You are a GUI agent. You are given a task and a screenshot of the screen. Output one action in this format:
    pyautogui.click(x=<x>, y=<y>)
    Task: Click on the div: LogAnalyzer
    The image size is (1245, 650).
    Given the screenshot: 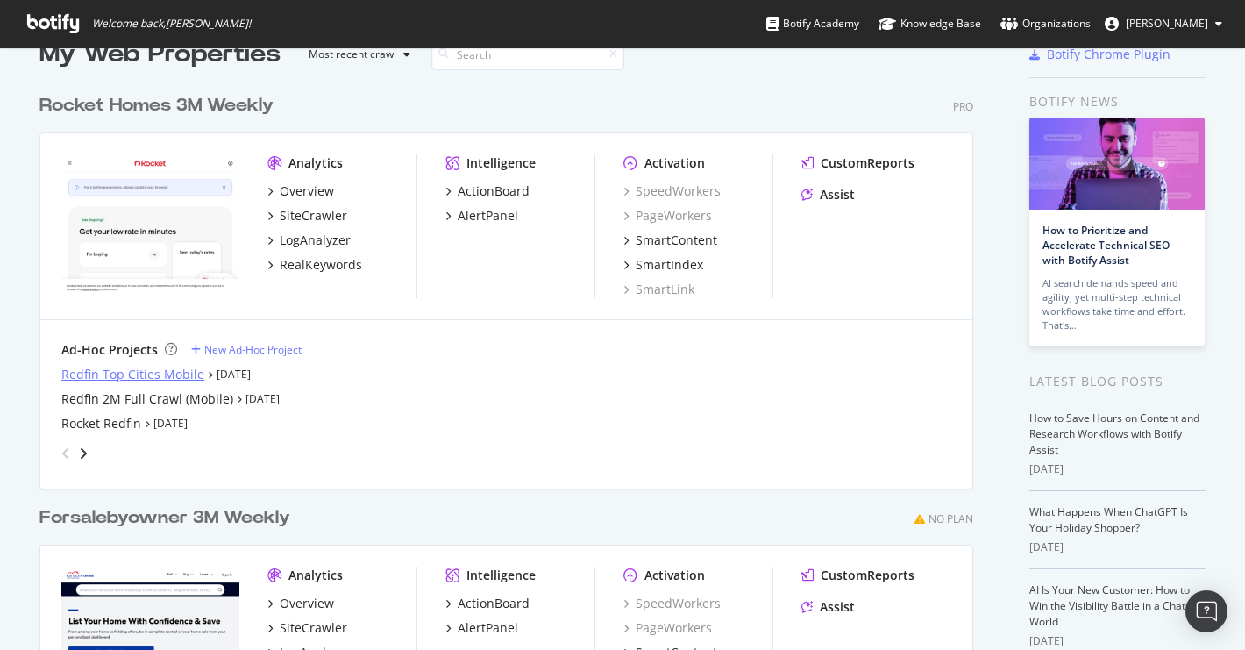 What is the action you would take?
    pyautogui.click(x=315, y=240)
    